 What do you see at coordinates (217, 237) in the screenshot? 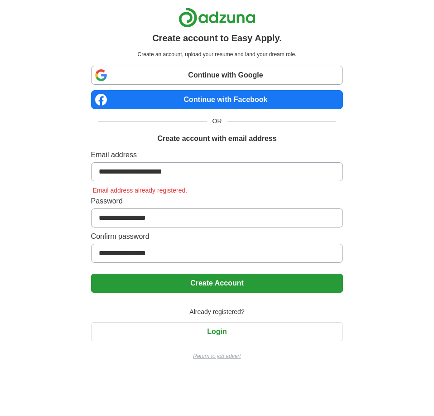
I see `label: Confirm password` at bounding box center [217, 237].